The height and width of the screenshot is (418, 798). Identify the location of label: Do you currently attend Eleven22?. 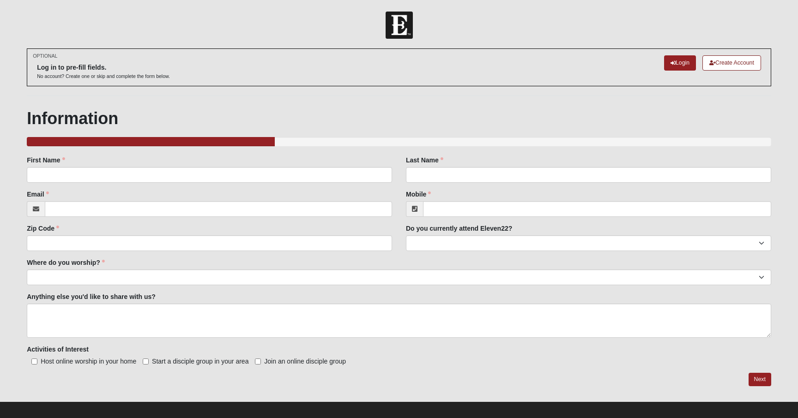
(459, 229).